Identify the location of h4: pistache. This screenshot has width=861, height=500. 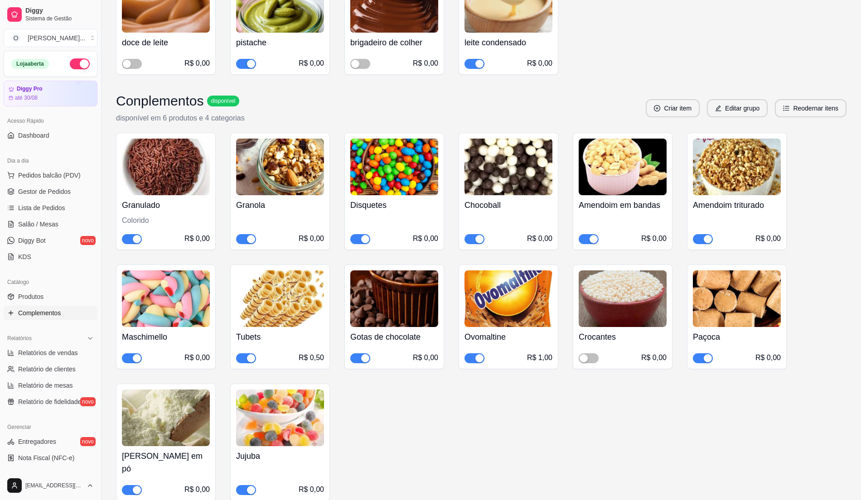
(280, 43).